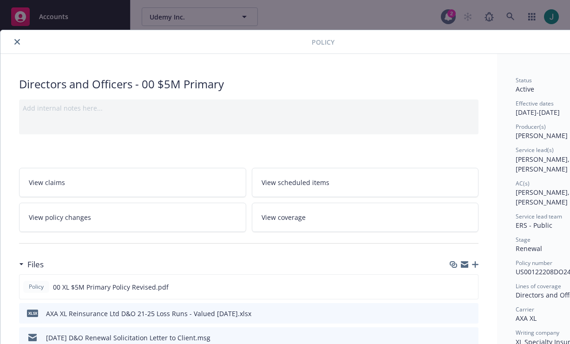 The height and width of the screenshot is (344, 570). I want to click on span: xlsx, so click(33, 313).